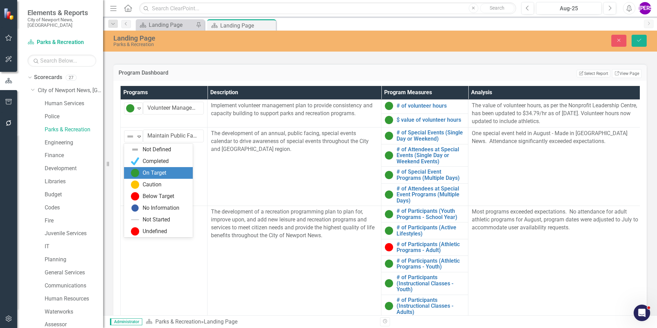 The image size is (657, 328). What do you see at coordinates (135, 184) in the screenshot?
I see `img: Caution` at bounding box center [135, 184].